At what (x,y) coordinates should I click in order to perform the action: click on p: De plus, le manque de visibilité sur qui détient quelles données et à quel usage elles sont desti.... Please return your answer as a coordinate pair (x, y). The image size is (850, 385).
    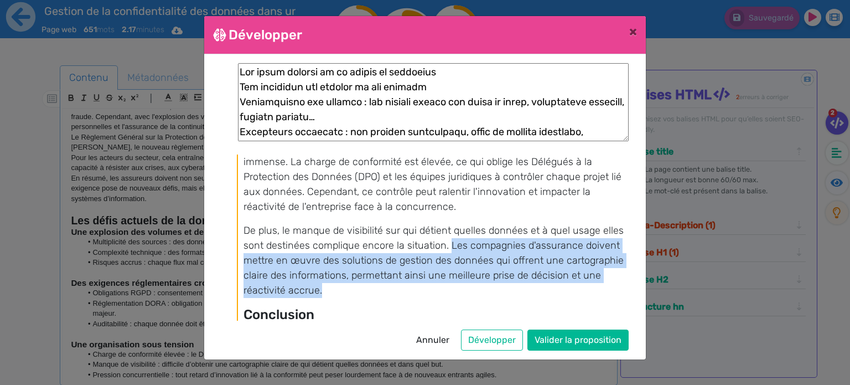
    Looking at the image, I should click on (436, 260).